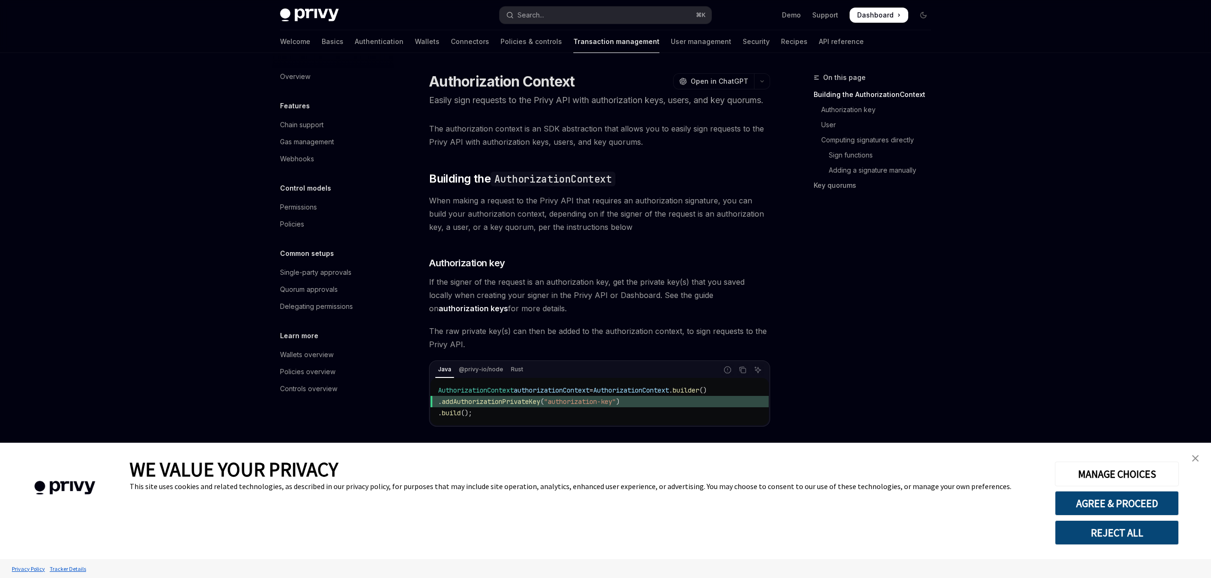  I want to click on a: Building the AuthorizationContext, so click(876, 95).